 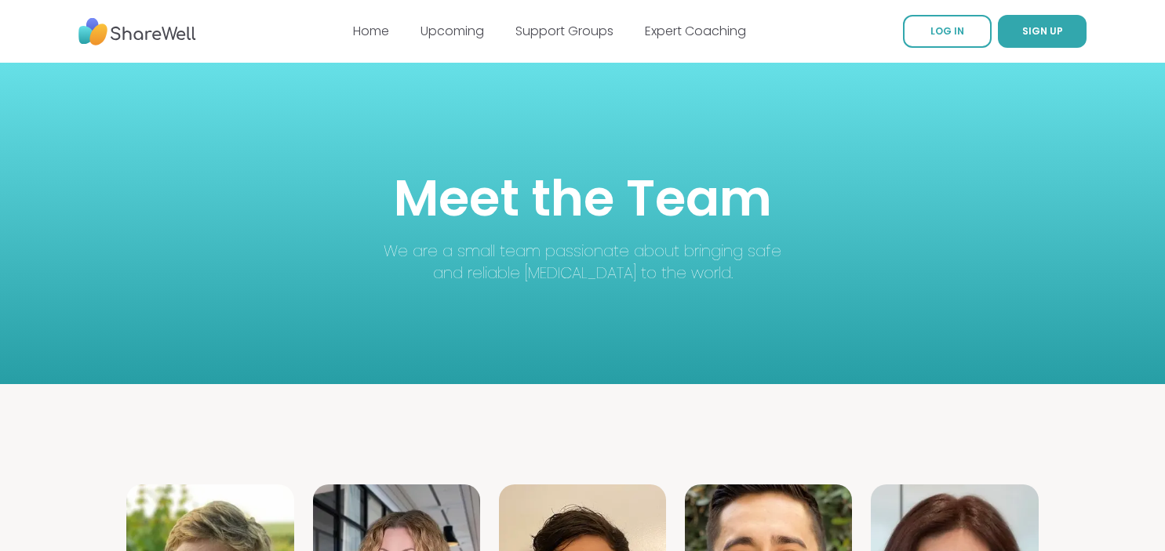 I want to click on a: Expert Coaching, so click(x=695, y=31).